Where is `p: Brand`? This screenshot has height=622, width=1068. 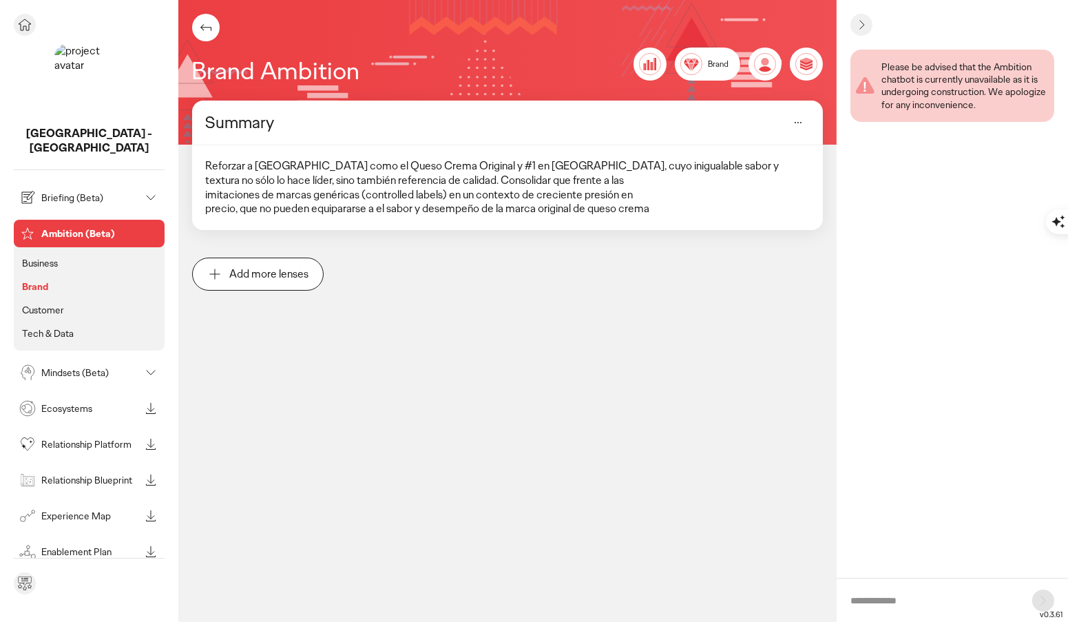
p: Brand is located at coordinates (35, 286).